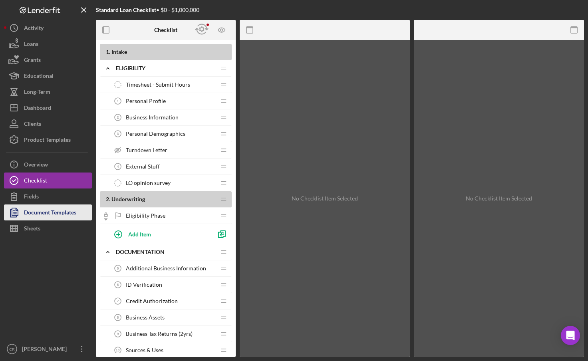 This screenshot has height=361, width=588. What do you see at coordinates (48, 140) in the screenshot?
I see `button: Product Templates` at bounding box center [48, 140].